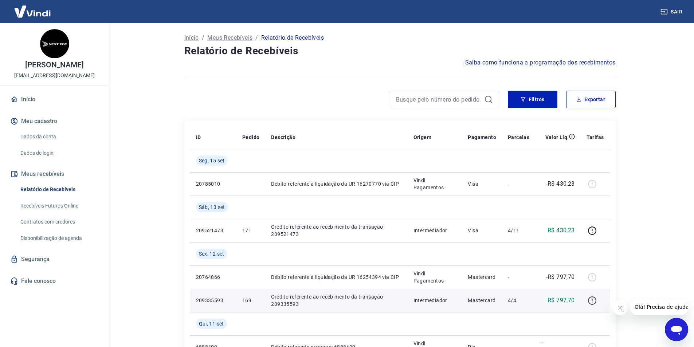 This screenshot has height=347, width=694. Describe the element at coordinates (283, 137) in the screenshot. I see `p: Descrição` at that location.